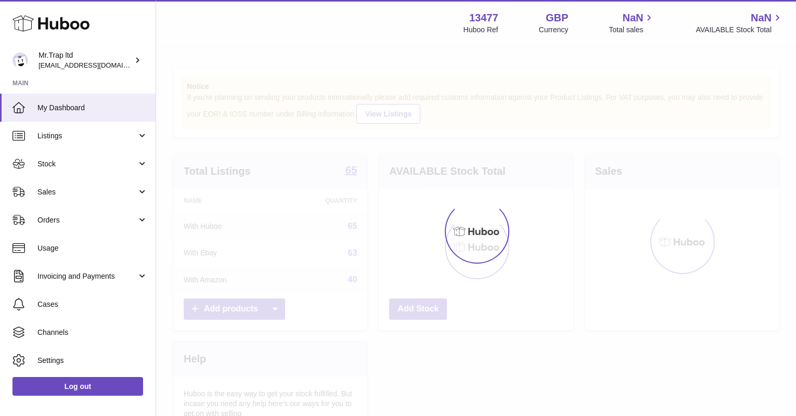  What do you see at coordinates (87, 192) in the screenshot?
I see `span: Sales` at bounding box center [87, 192].